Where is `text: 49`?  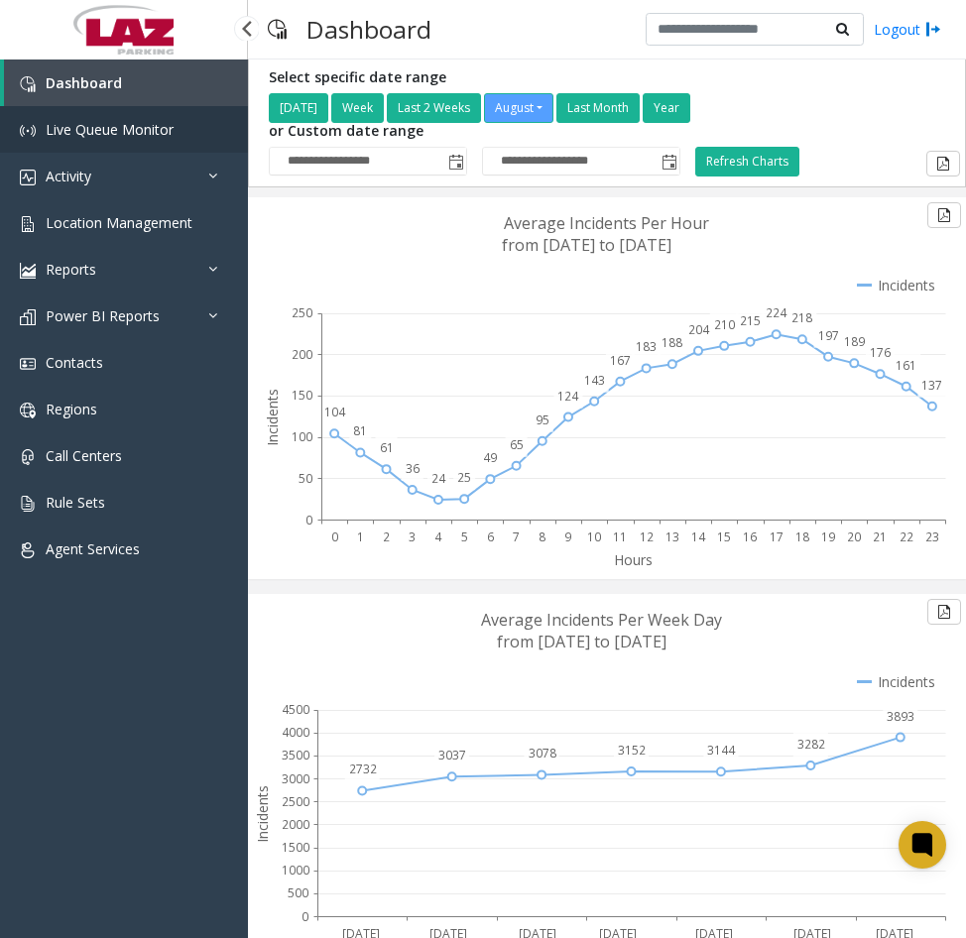
text: 49 is located at coordinates (490, 457).